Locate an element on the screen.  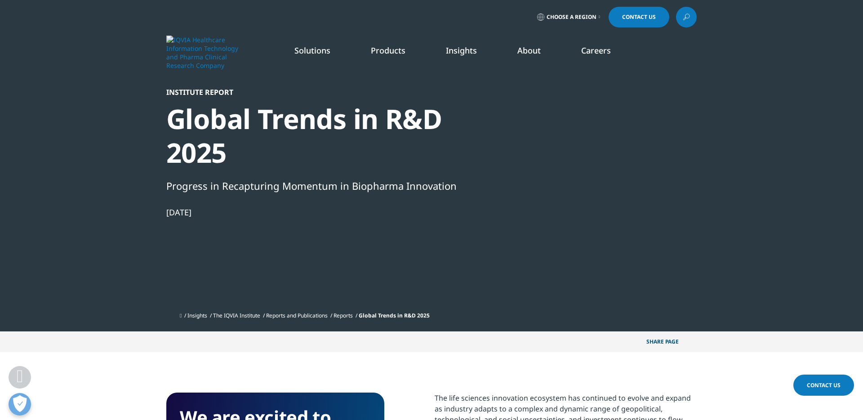
a: Reports and Publications is located at coordinates (297, 315).